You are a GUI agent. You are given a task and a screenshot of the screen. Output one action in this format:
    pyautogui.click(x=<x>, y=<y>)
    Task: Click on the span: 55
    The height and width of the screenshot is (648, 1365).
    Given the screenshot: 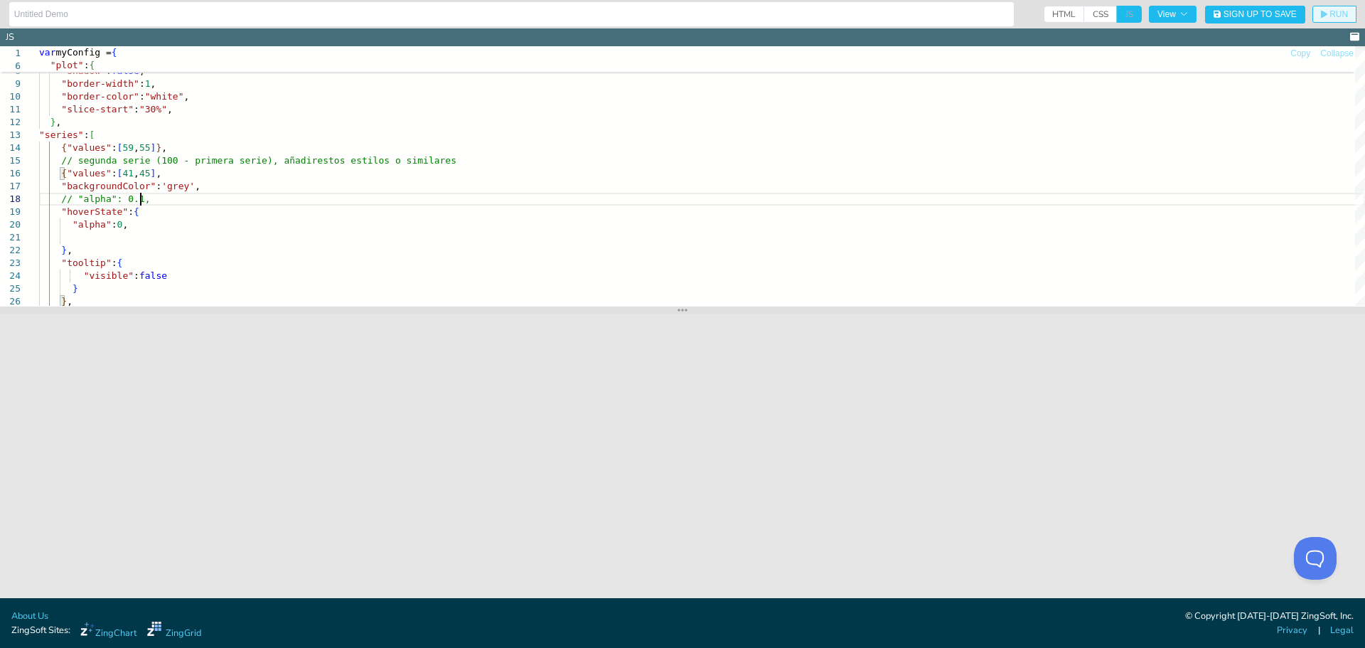 What is the action you would take?
    pyautogui.click(x=145, y=147)
    